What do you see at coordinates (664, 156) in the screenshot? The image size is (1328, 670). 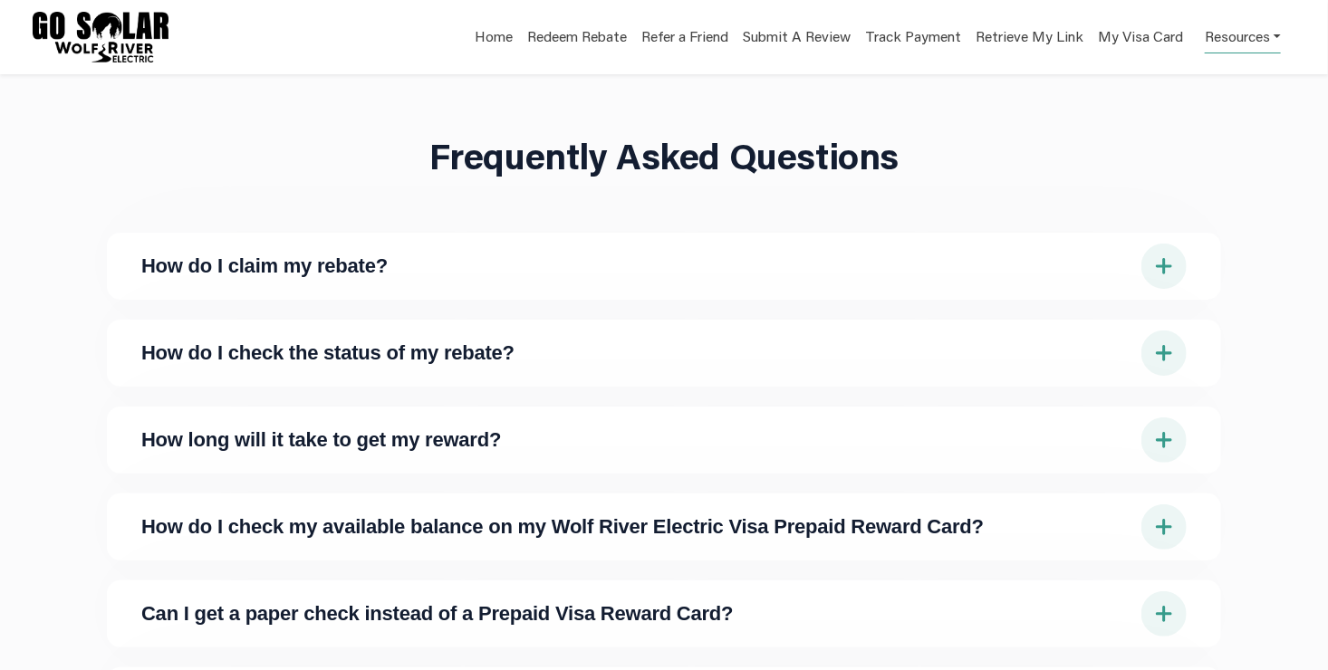 I see `h1: Frequently Asked Questions` at bounding box center [664, 156].